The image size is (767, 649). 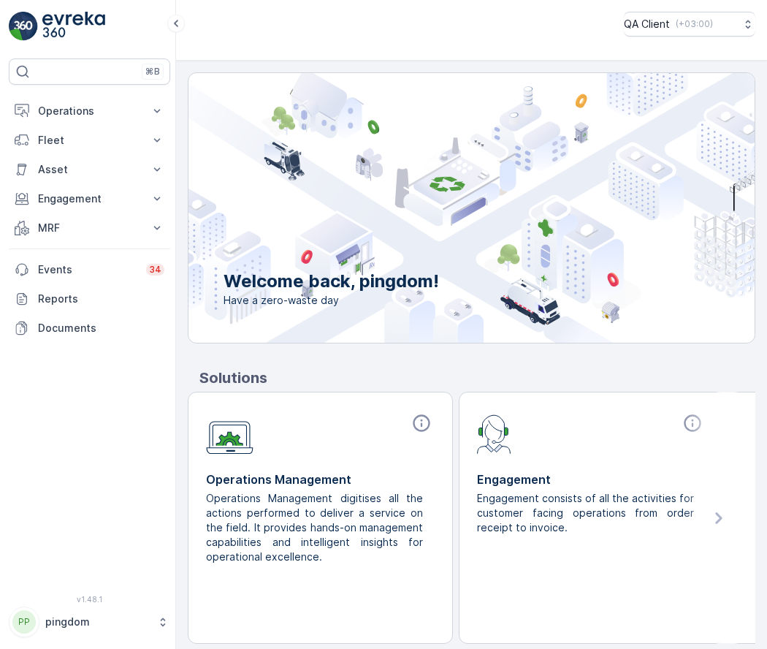 What do you see at coordinates (155, 269) in the screenshot?
I see `p: 34` at bounding box center [155, 269].